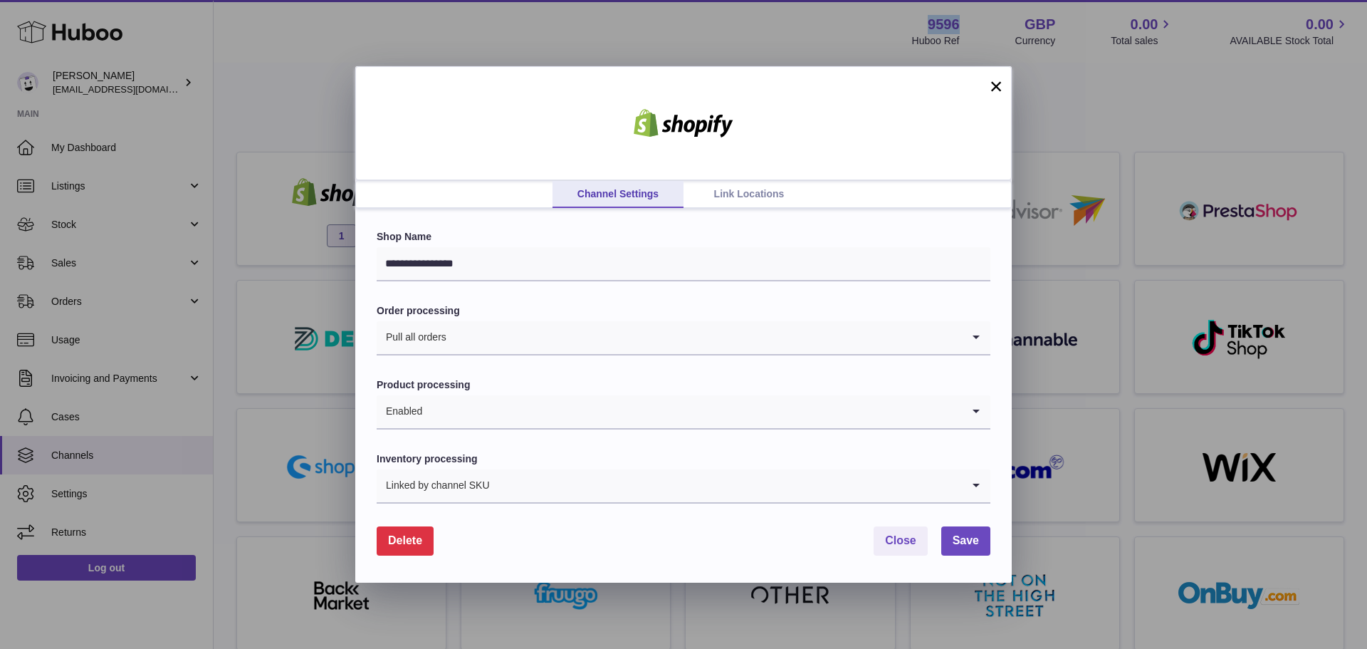 The height and width of the screenshot is (649, 1367). I want to click on label: Product processing, so click(684, 385).